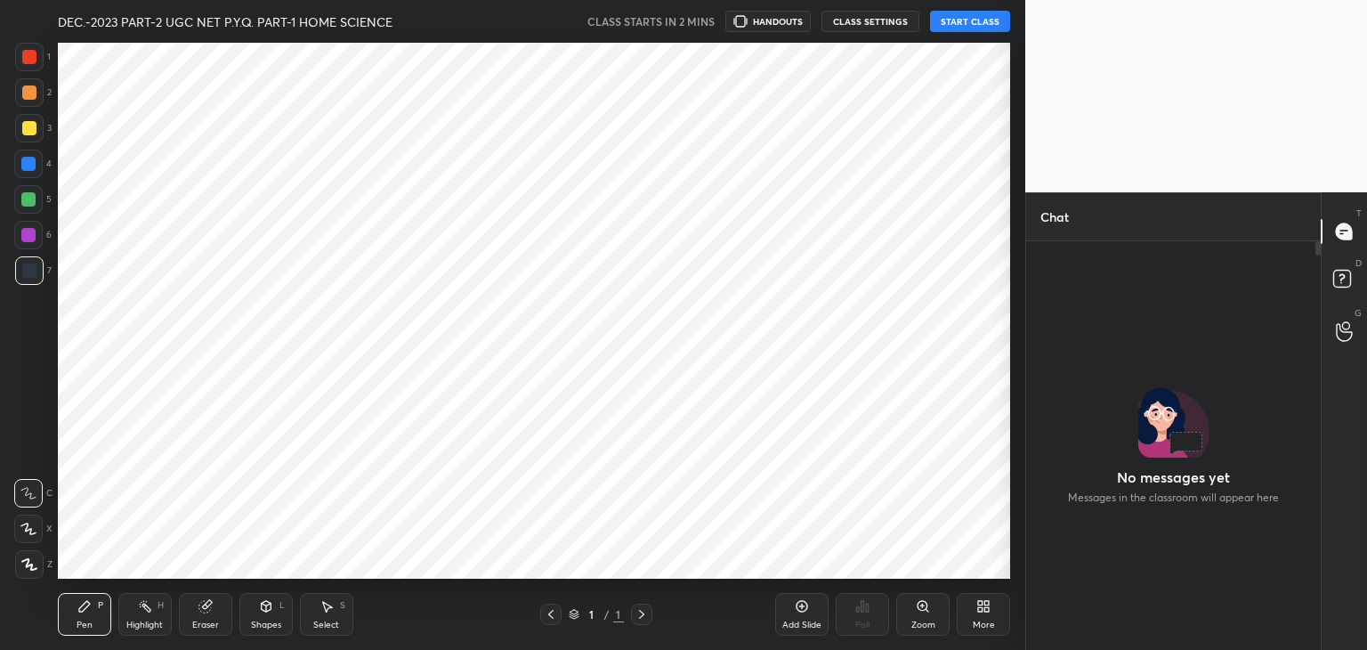  What do you see at coordinates (33, 199) in the screenshot?
I see `div: 5` at bounding box center [33, 199].